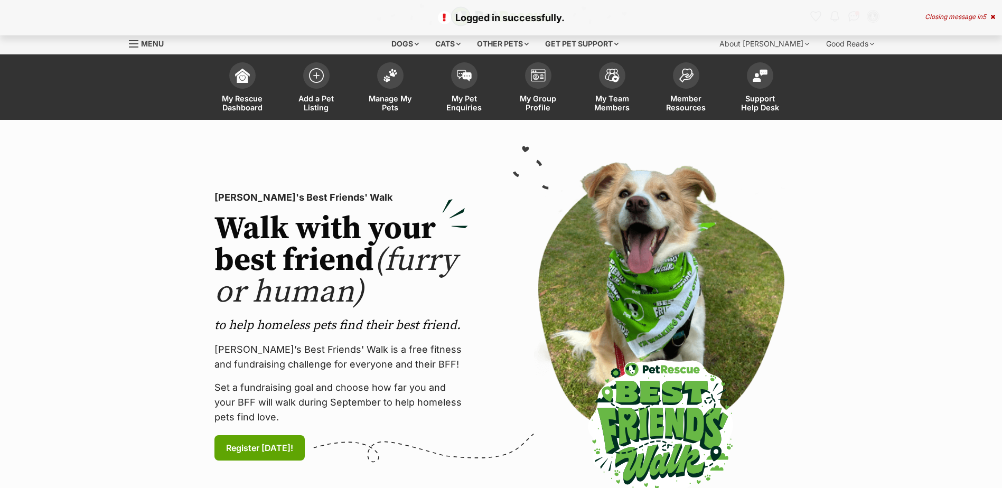 The width and height of the screenshot is (1002, 488). Describe the element at coordinates (612, 103) in the screenshot. I see `span: My Team Members` at that location.